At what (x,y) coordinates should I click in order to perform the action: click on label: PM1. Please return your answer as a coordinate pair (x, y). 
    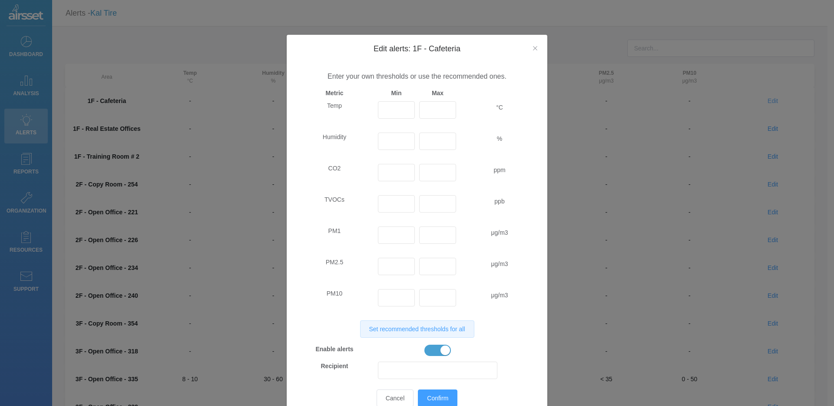
    Looking at the image, I should click on (335, 231).